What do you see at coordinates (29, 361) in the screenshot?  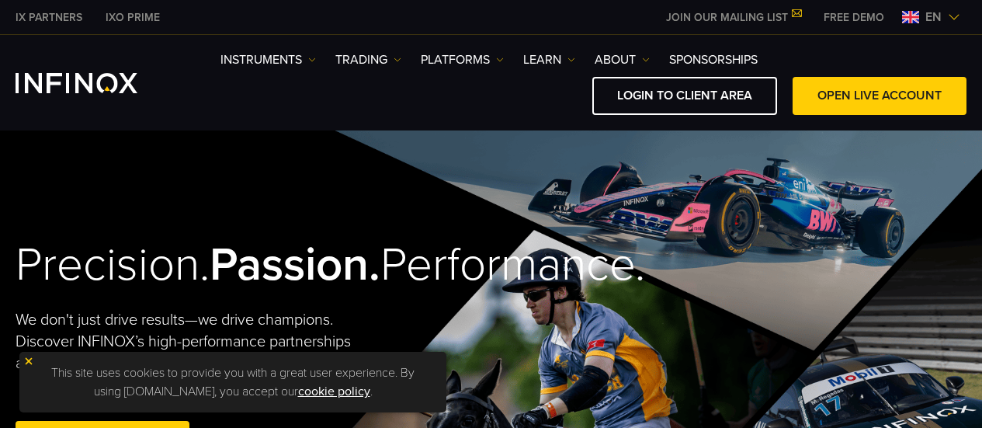 I see `img: yellow close icon` at bounding box center [29, 361].